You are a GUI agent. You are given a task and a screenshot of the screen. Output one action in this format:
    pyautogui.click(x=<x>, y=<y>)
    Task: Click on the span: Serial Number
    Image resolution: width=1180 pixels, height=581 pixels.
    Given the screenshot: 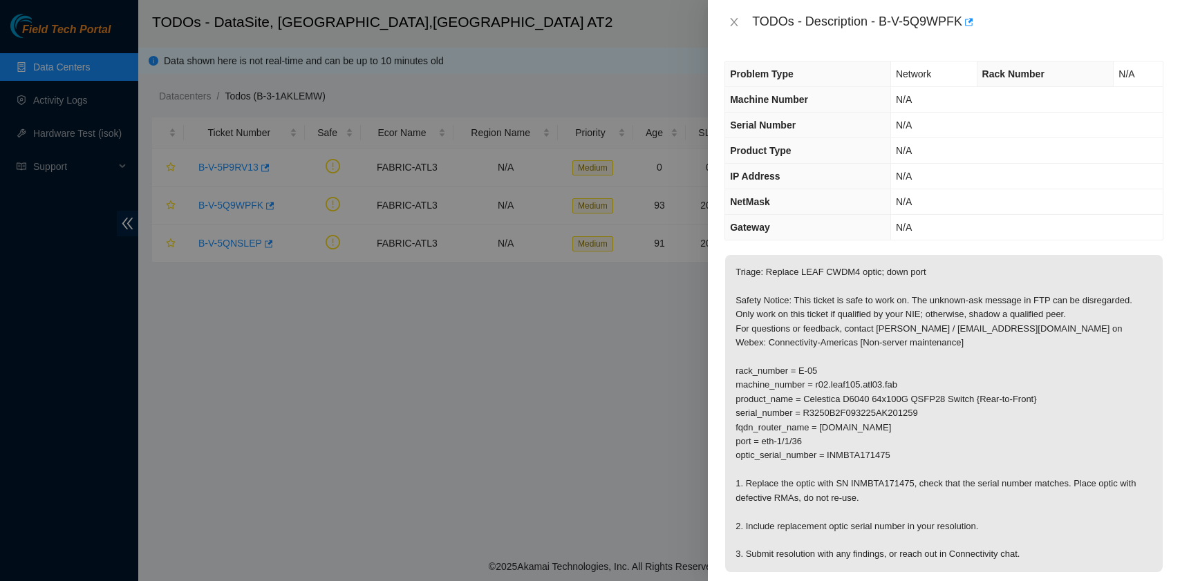 What is the action you would take?
    pyautogui.click(x=762, y=125)
    